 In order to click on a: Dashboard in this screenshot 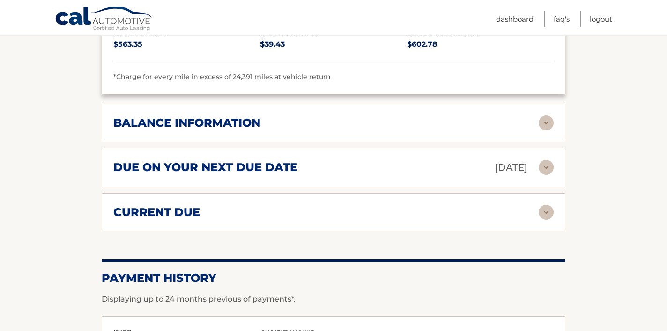, I will do `click(514, 19)`.